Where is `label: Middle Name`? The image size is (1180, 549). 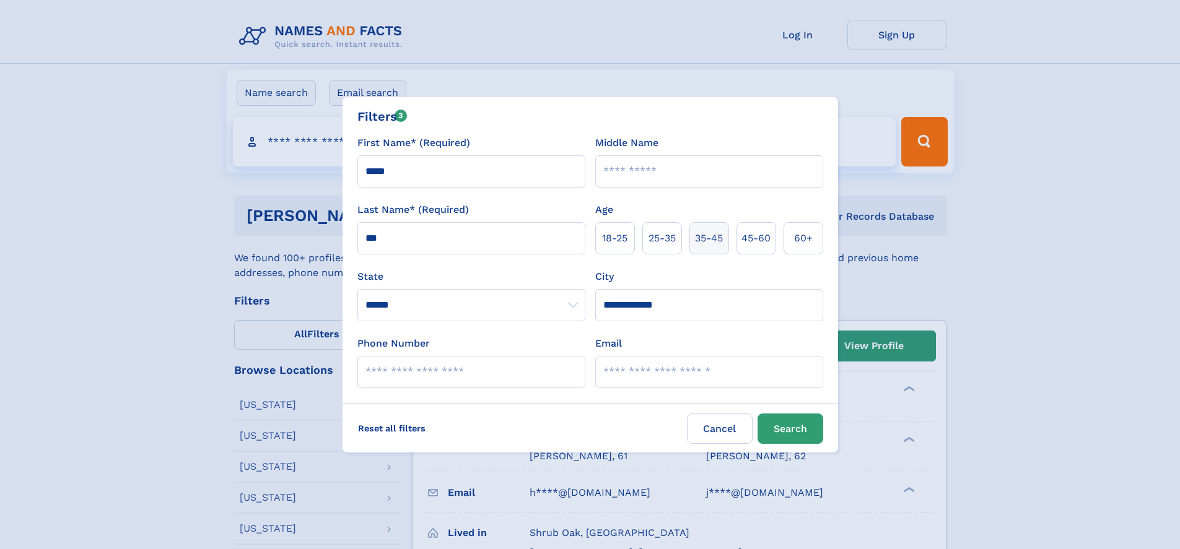 label: Middle Name is located at coordinates (627, 143).